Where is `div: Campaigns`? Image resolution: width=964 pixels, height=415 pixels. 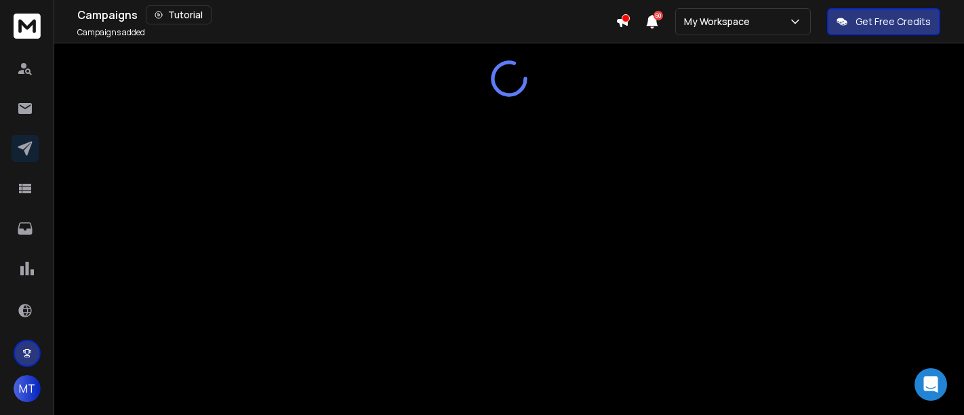 div: Campaigns is located at coordinates (346, 15).